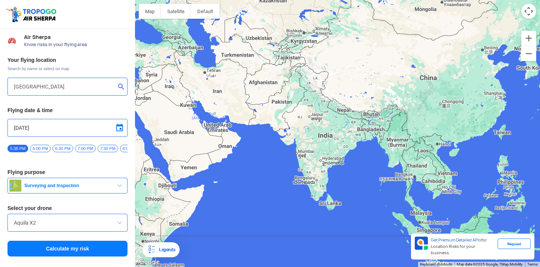  I want to click on span: Search by name or select on map, so click(67, 69).